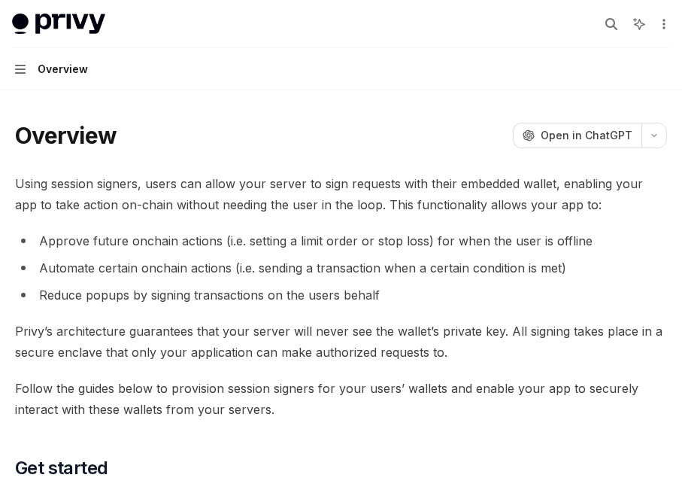  Describe the element at coordinates (341, 399) in the screenshot. I see `span: Follow the guides below to provision session signers for your users’ wallets and enable your app ...` at that location.